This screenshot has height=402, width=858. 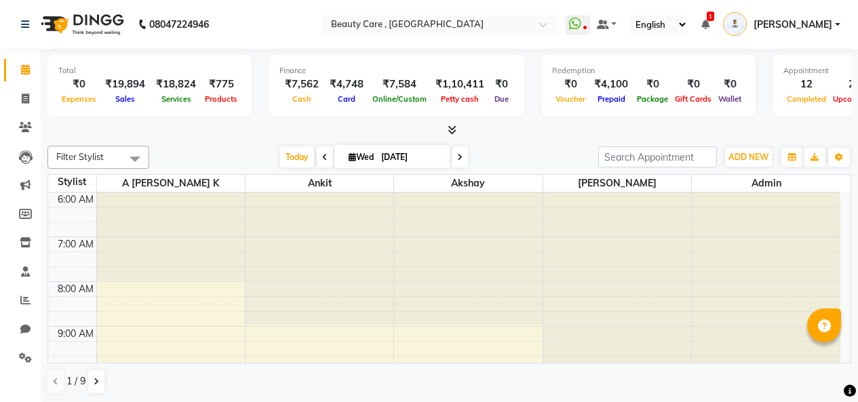 I want to click on a: 1, so click(x=706, y=24).